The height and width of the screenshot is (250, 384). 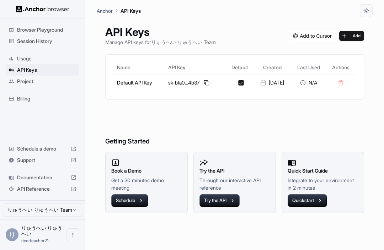 I want to click on button: Schedule, so click(x=130, y=201).